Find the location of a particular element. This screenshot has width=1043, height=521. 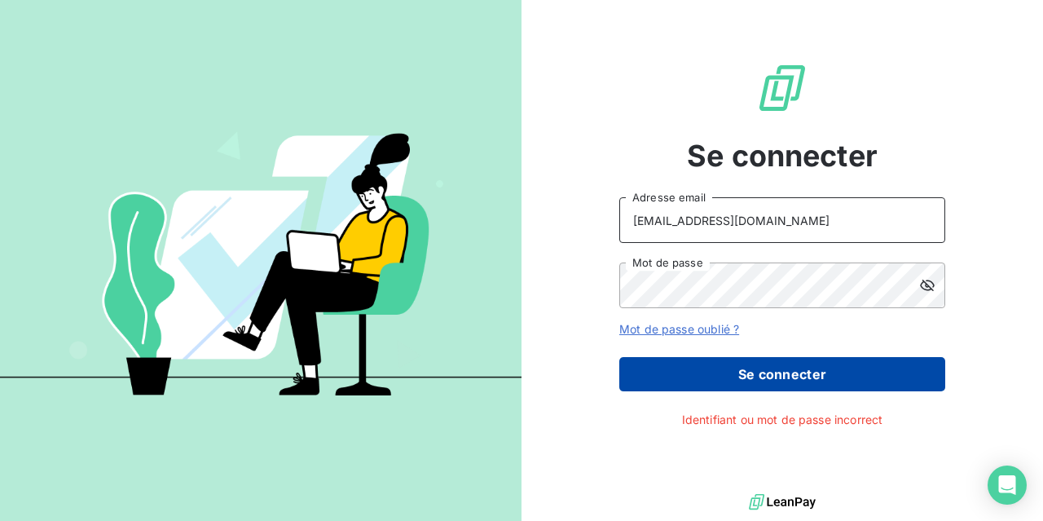

span: Se connecter is located at coordinates (782, 156).